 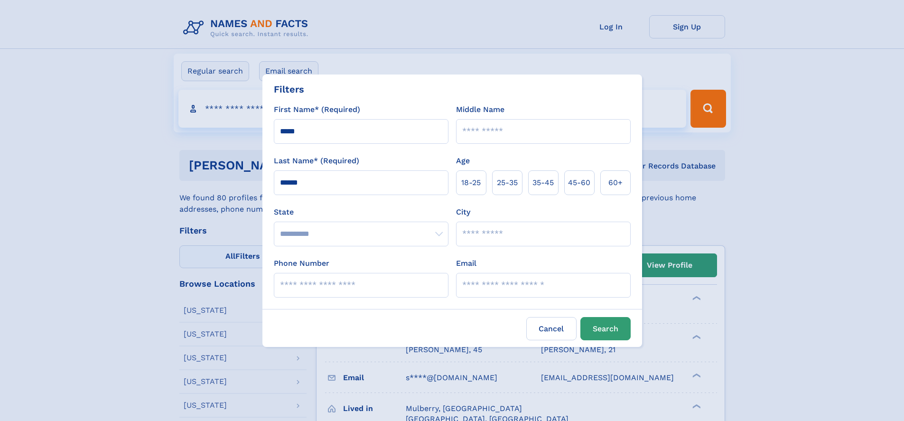 What do you see at coordinates (471, 183) in the screenshot?
I see `span: 18‑25` at bounding box center [471, 183].